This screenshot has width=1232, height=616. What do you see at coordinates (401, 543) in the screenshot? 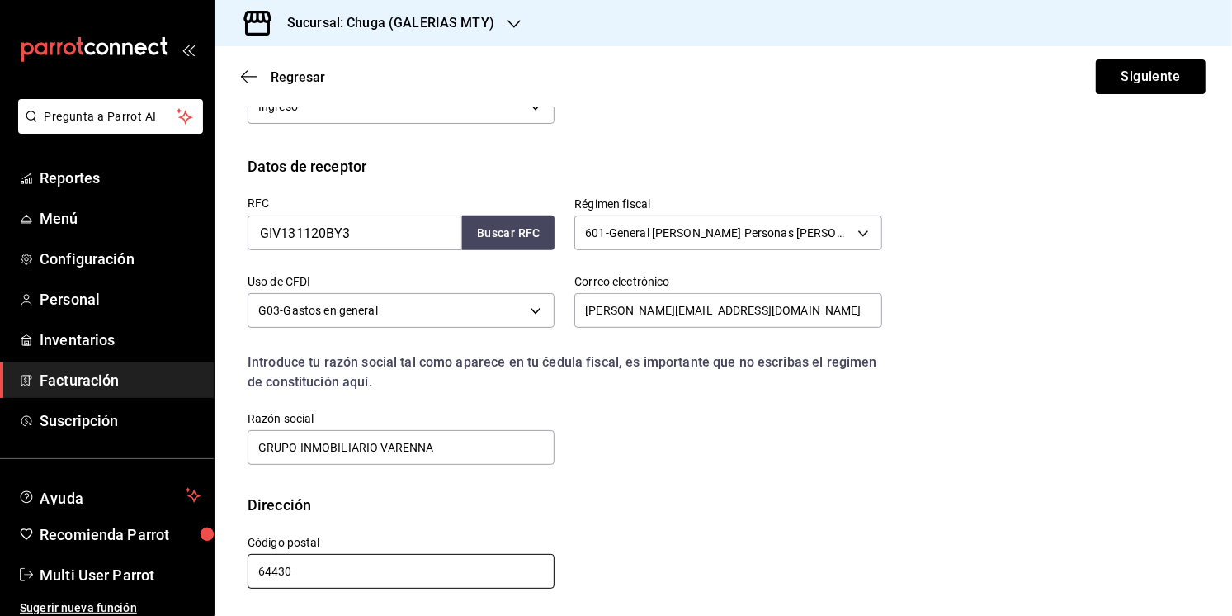
I see `label: Código postal` at bounding box center [401, 543].